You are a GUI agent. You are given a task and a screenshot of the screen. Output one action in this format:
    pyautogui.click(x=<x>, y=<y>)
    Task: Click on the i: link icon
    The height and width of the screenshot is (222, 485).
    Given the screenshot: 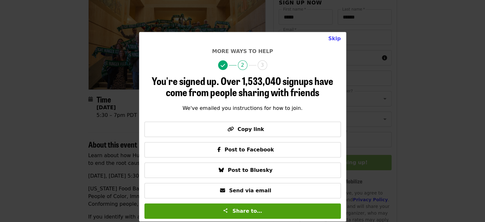 What is the action you would take?
    pyautogui.click(x=231, y=129)
    